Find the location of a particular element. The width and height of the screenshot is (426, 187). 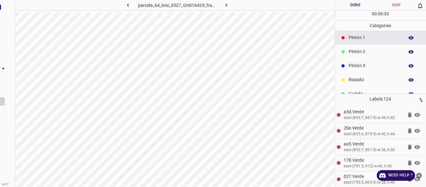

div: start:(791.5, 912) w:40, h:30 is located at coordinates (373, 166).